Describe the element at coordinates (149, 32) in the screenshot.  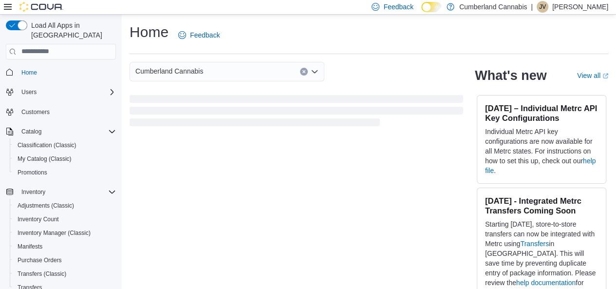
I see `h1: Home` at that location.